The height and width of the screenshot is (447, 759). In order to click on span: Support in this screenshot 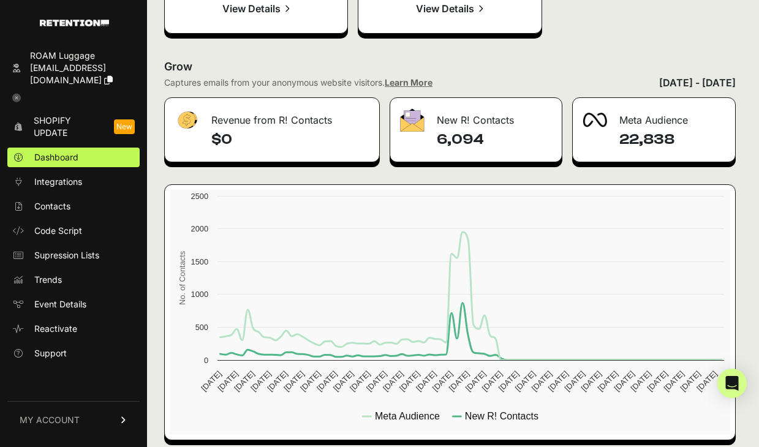, I will do `click(50, 354)`.